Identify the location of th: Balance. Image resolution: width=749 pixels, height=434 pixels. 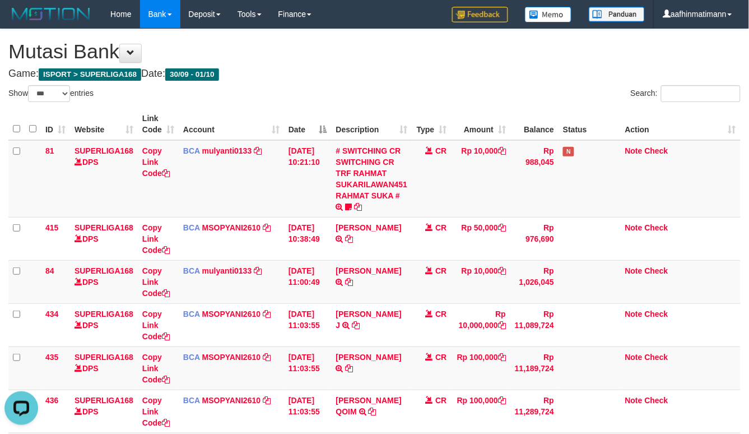
(535, 124).